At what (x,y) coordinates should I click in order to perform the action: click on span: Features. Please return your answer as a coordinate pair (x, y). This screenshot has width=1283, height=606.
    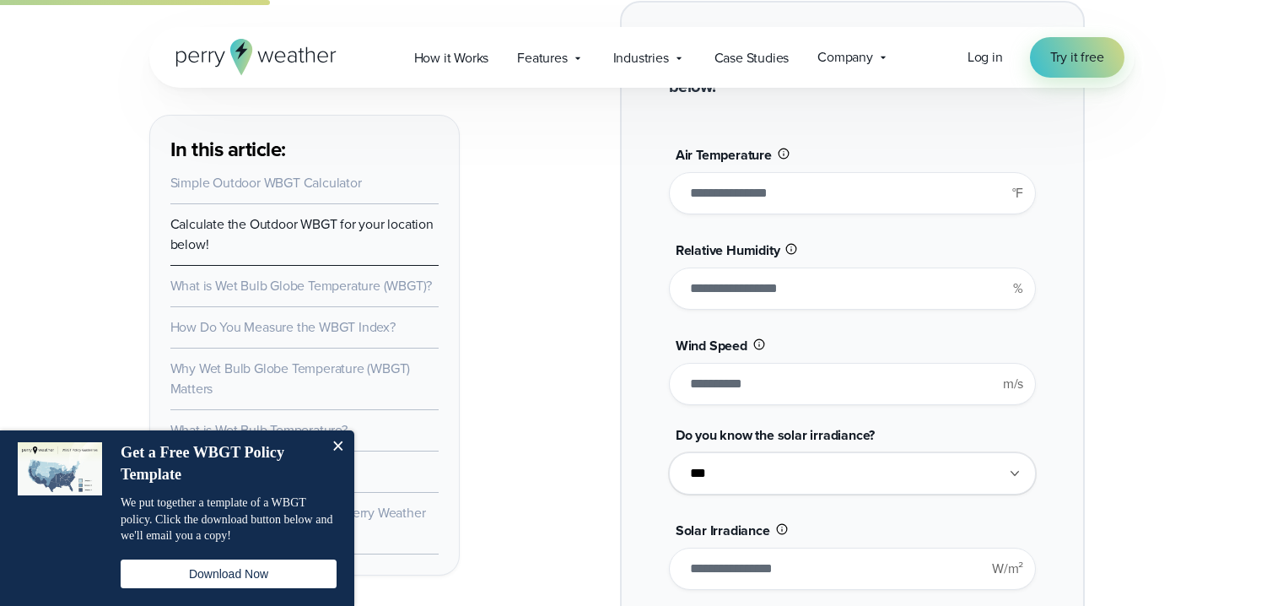
    Looking at the image, I should click on (542, 58).